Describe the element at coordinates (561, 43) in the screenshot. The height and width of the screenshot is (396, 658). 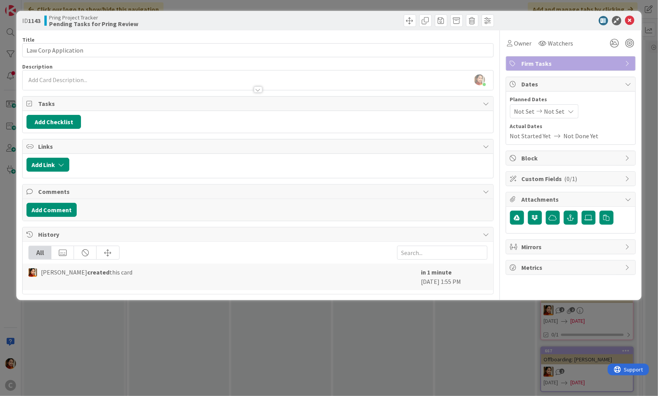
I see `span: Watchers` at that location.